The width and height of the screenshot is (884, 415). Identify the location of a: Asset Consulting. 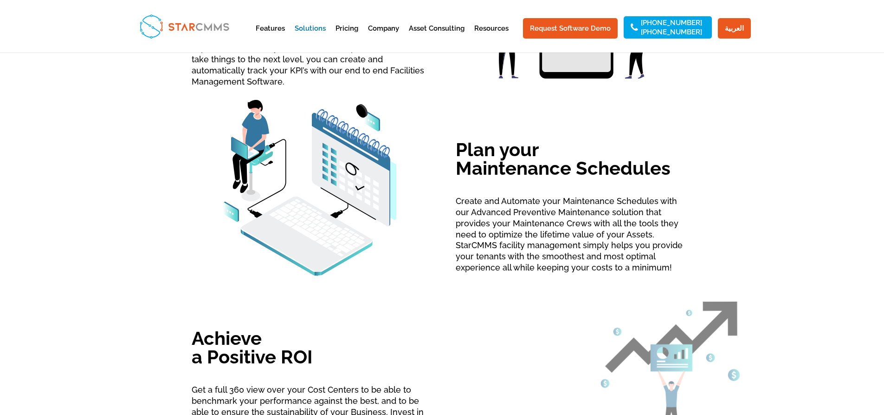
(437, 36).